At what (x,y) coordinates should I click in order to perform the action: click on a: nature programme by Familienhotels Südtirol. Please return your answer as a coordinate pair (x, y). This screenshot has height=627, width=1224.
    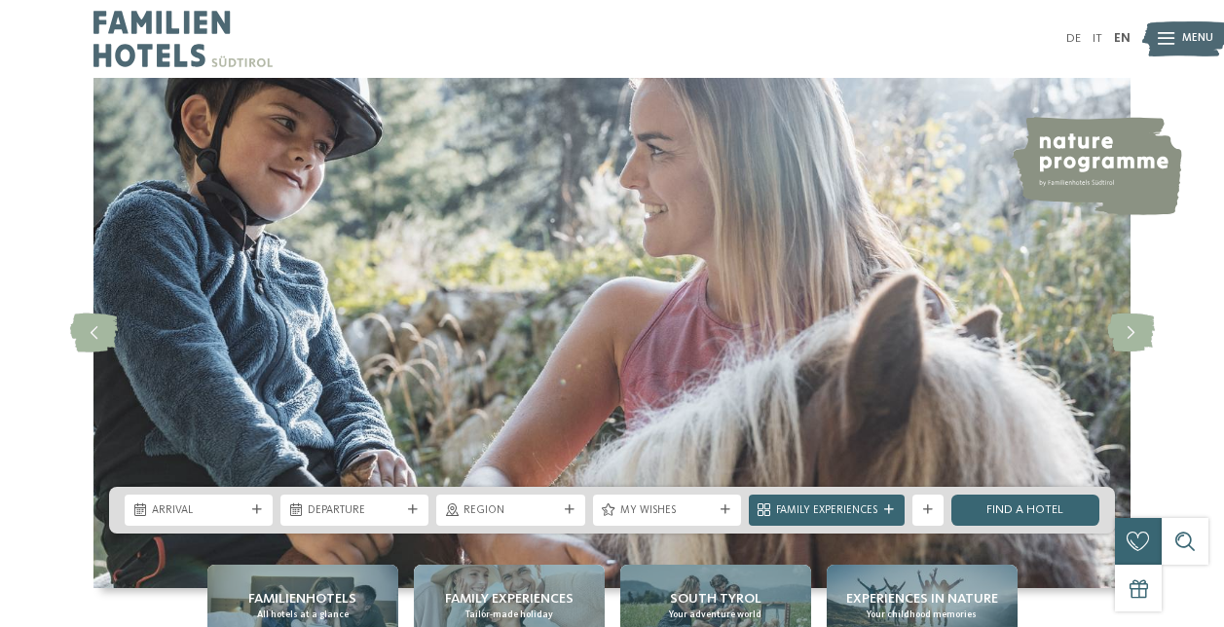
    Looking at the image, I should click on (1097, 166).